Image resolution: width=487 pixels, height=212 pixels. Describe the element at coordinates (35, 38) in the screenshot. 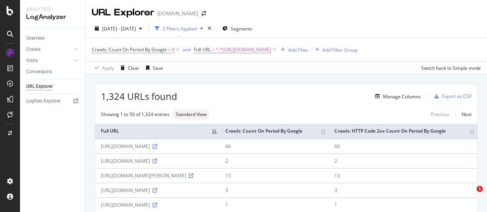

I see `div: Overview` at that location.